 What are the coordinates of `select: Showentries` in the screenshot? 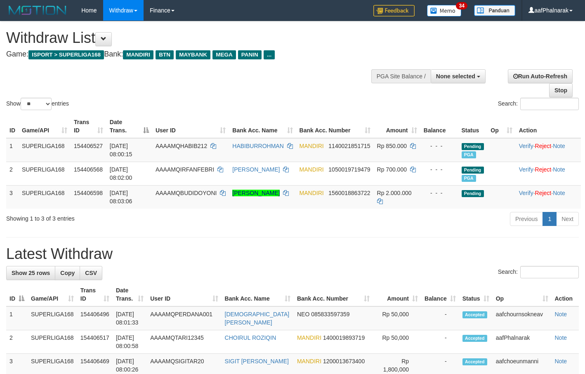 It's located at (36, 104).